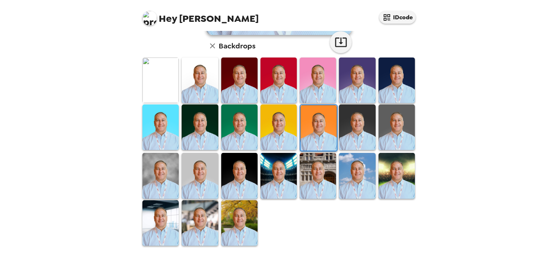 The height and width of the screenshot is (253, 558). I want to click on button: IDcode, so click(398, 17).